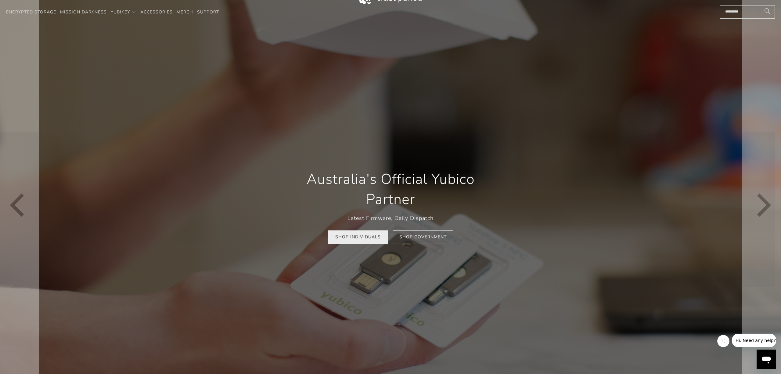  I want to click on span: Accessories, so click(157, 12).